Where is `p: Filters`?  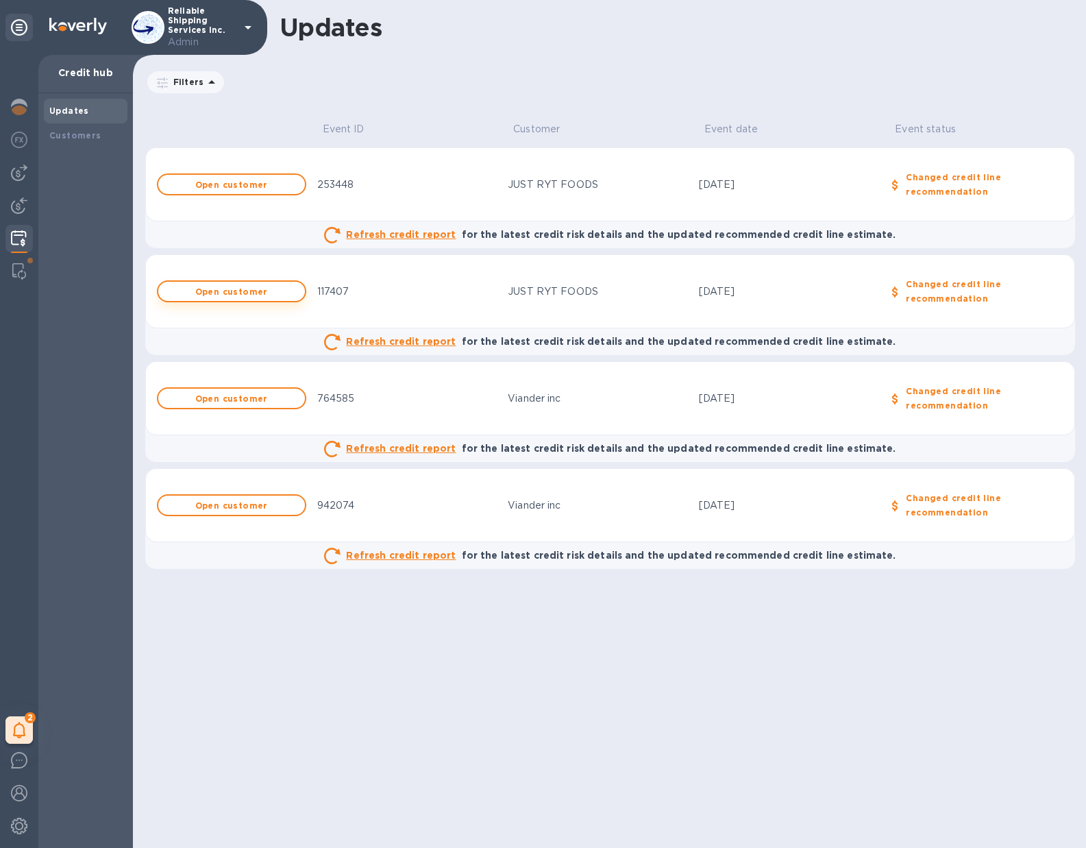
p: Filters is located at coordinates (186, 82).